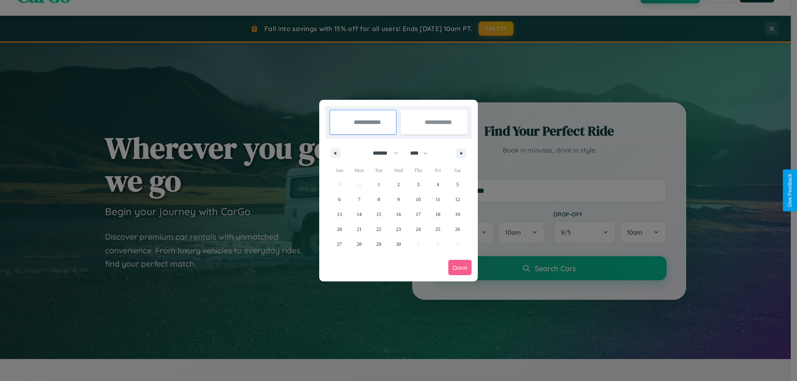  I want to click on span: 24, so click(418, 230).